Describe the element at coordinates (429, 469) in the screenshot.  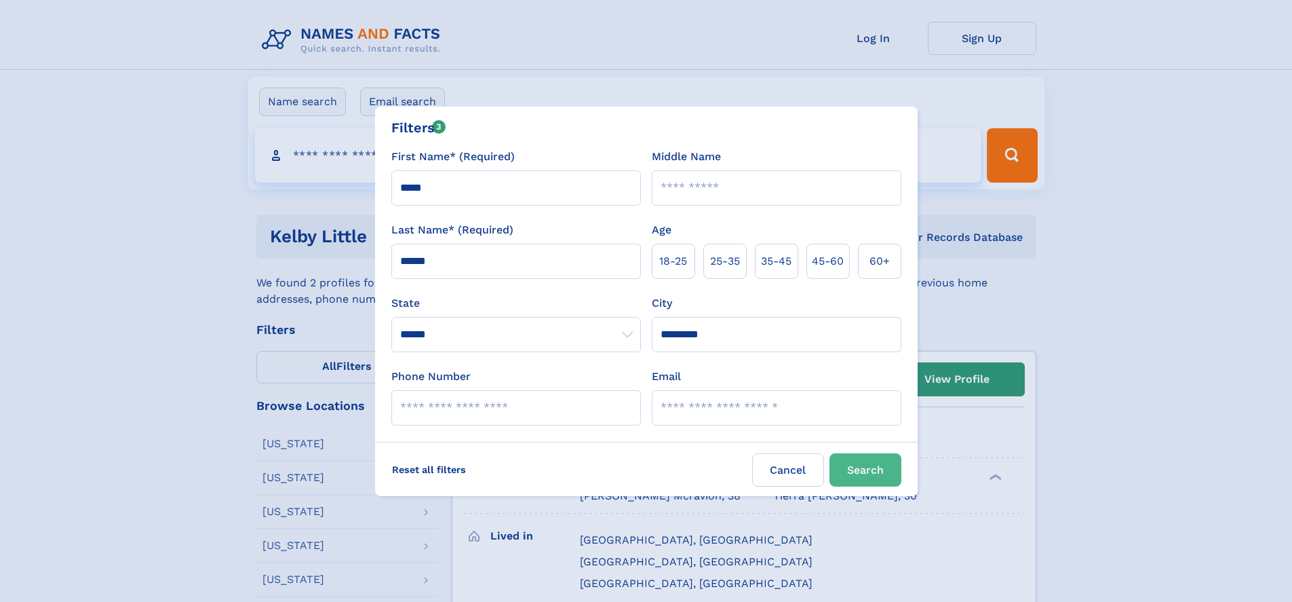
I see `label: Reset all filters` at that location.